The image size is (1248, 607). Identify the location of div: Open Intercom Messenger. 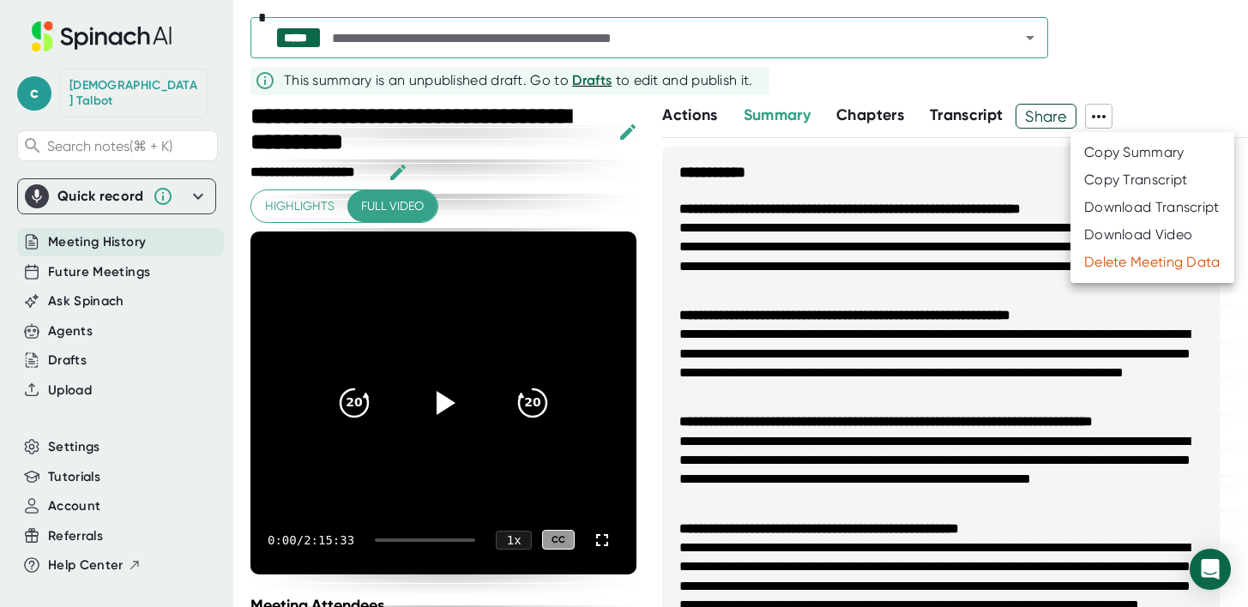
(1211, 570).